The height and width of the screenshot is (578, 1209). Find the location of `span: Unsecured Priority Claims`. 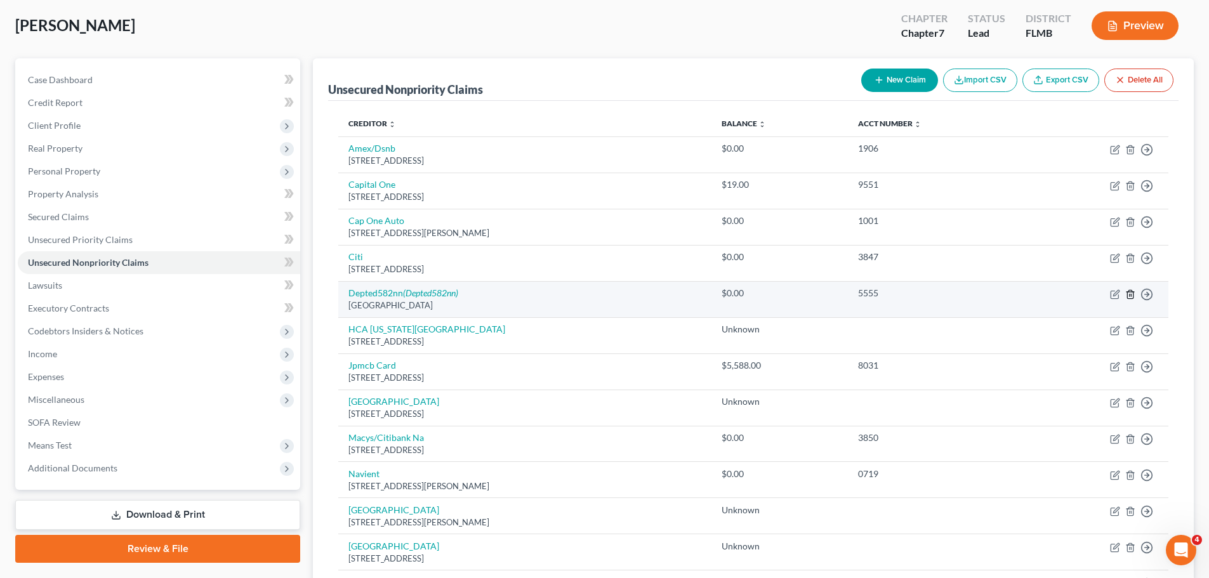

span: Unsecured Priority Claims is located at coordinates (80, 239).